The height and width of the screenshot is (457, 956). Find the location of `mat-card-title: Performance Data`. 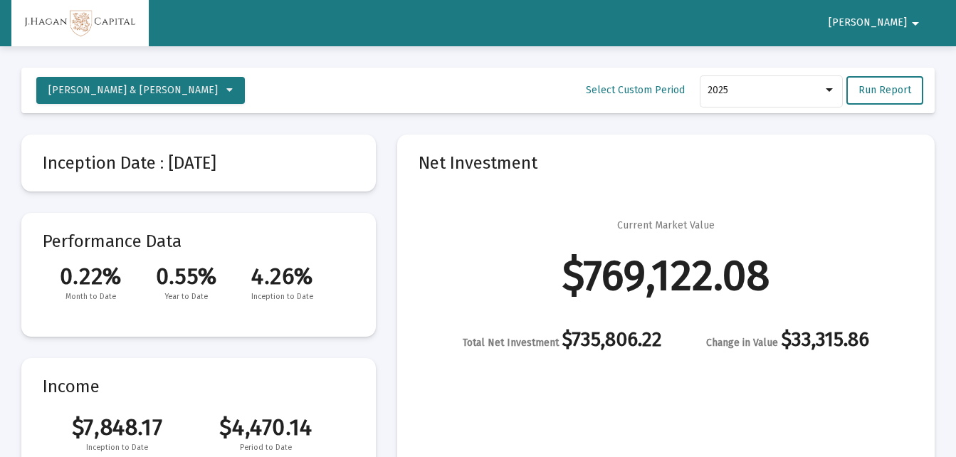

mat-card-title: Performance Data is located at coordinates (199, 269).